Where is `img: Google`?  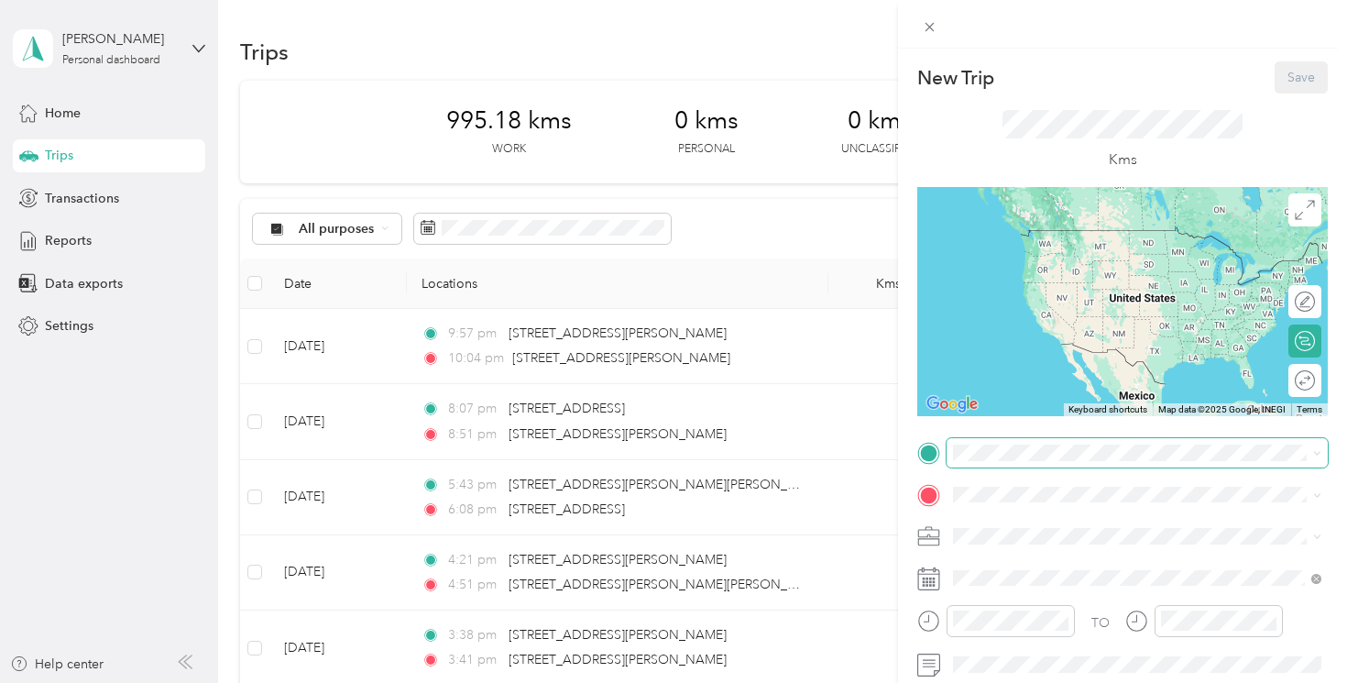 img: Google is located at coordinates (952, 404).